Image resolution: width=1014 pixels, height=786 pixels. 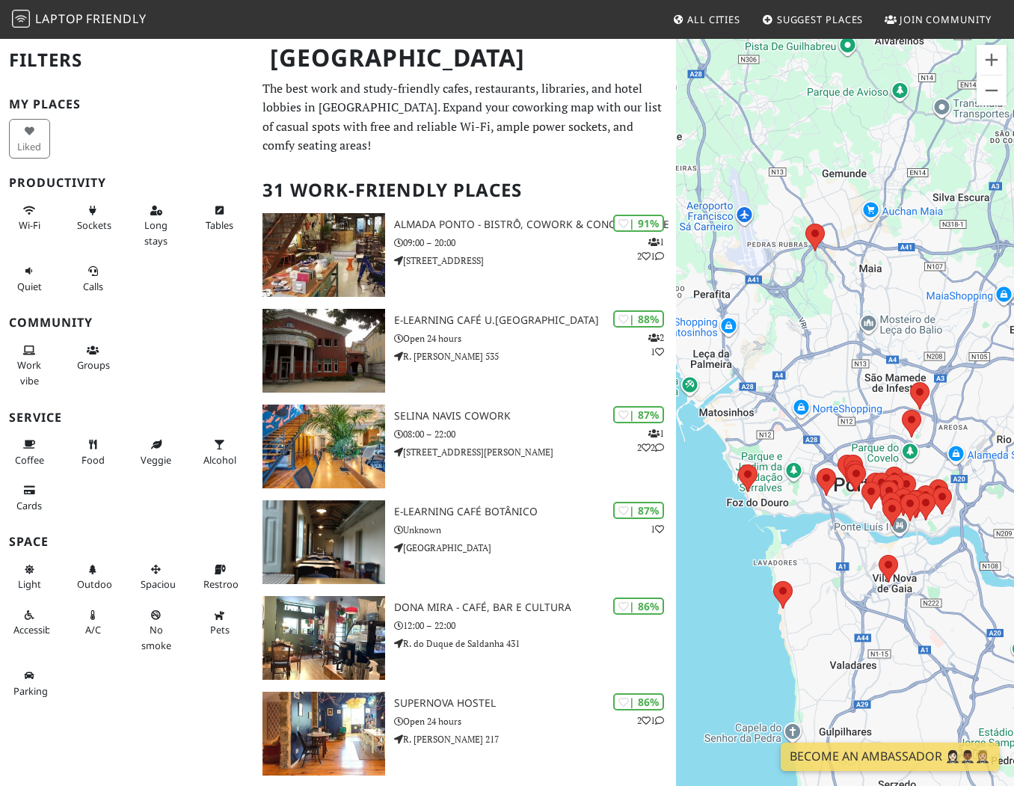 What do you see at coordinates (219, 218) in the screenshot?
I see `button: Tables` at bounding box center [219, 218].